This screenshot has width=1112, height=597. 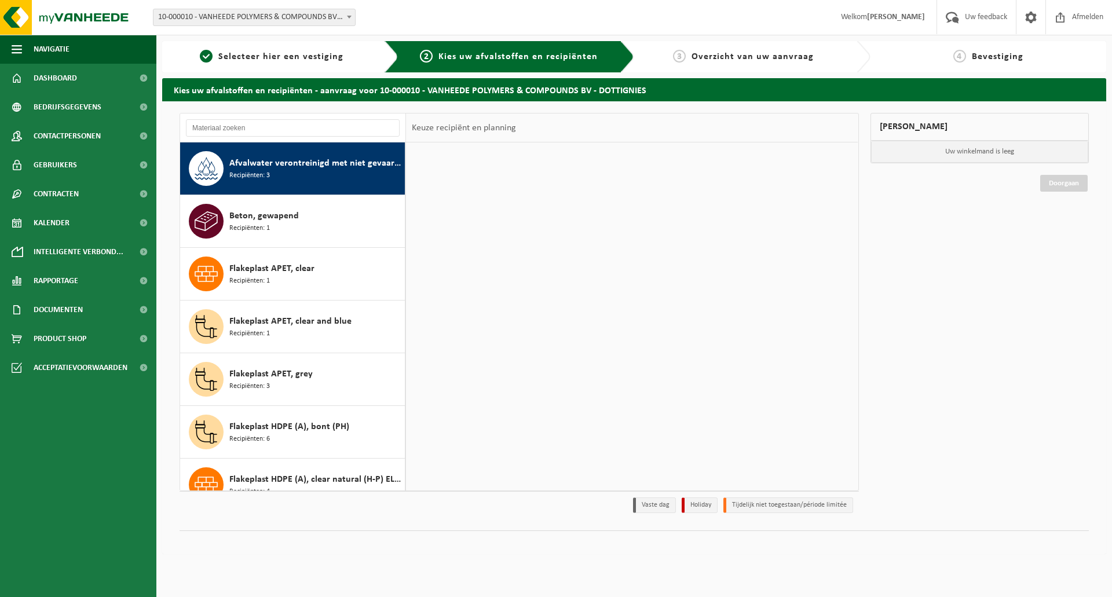 What do you see at coordinates (788, 505) in the screenshot?
I see `li: Tijdelijk niet toegestaan/période limitée` at bounding box center [788, 505].